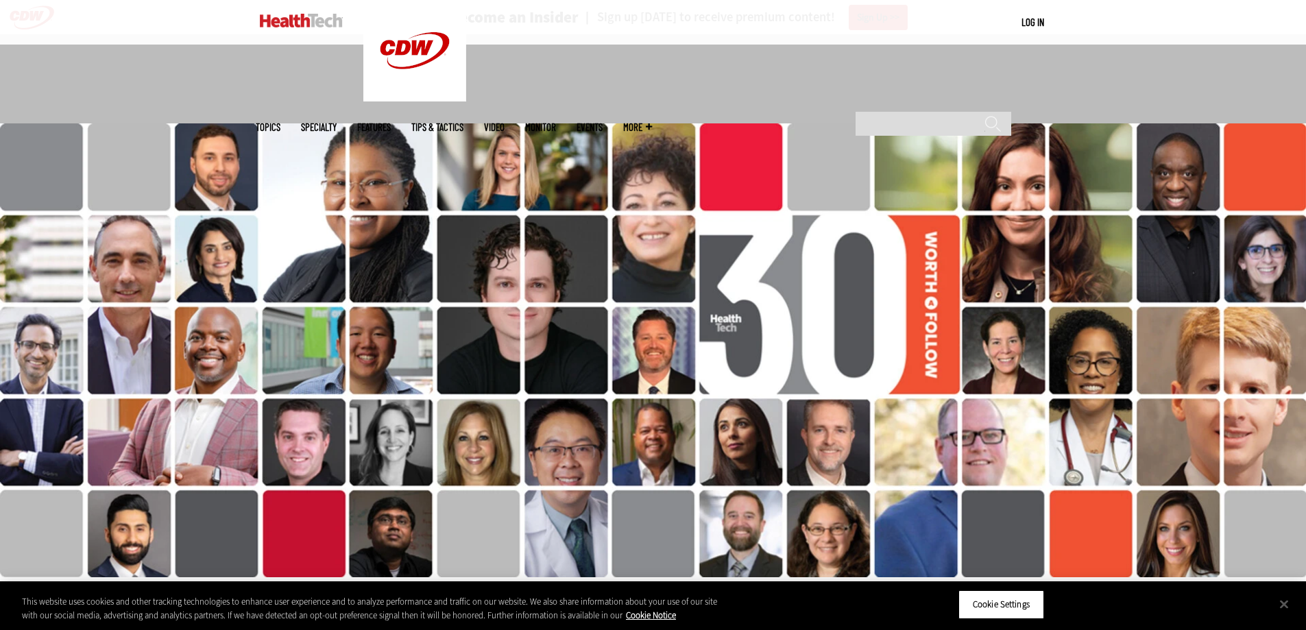 The image size is (1306, 630). What do you see at coordinates (374, 127) in the screenshot?
I see `a: Features` at bounding box center [374, 127].